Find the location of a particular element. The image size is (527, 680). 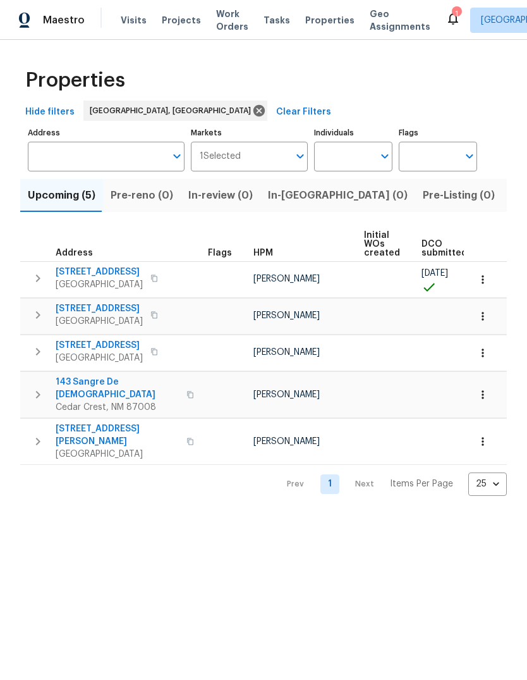

span: Projects is located at coordinates (181, 20).